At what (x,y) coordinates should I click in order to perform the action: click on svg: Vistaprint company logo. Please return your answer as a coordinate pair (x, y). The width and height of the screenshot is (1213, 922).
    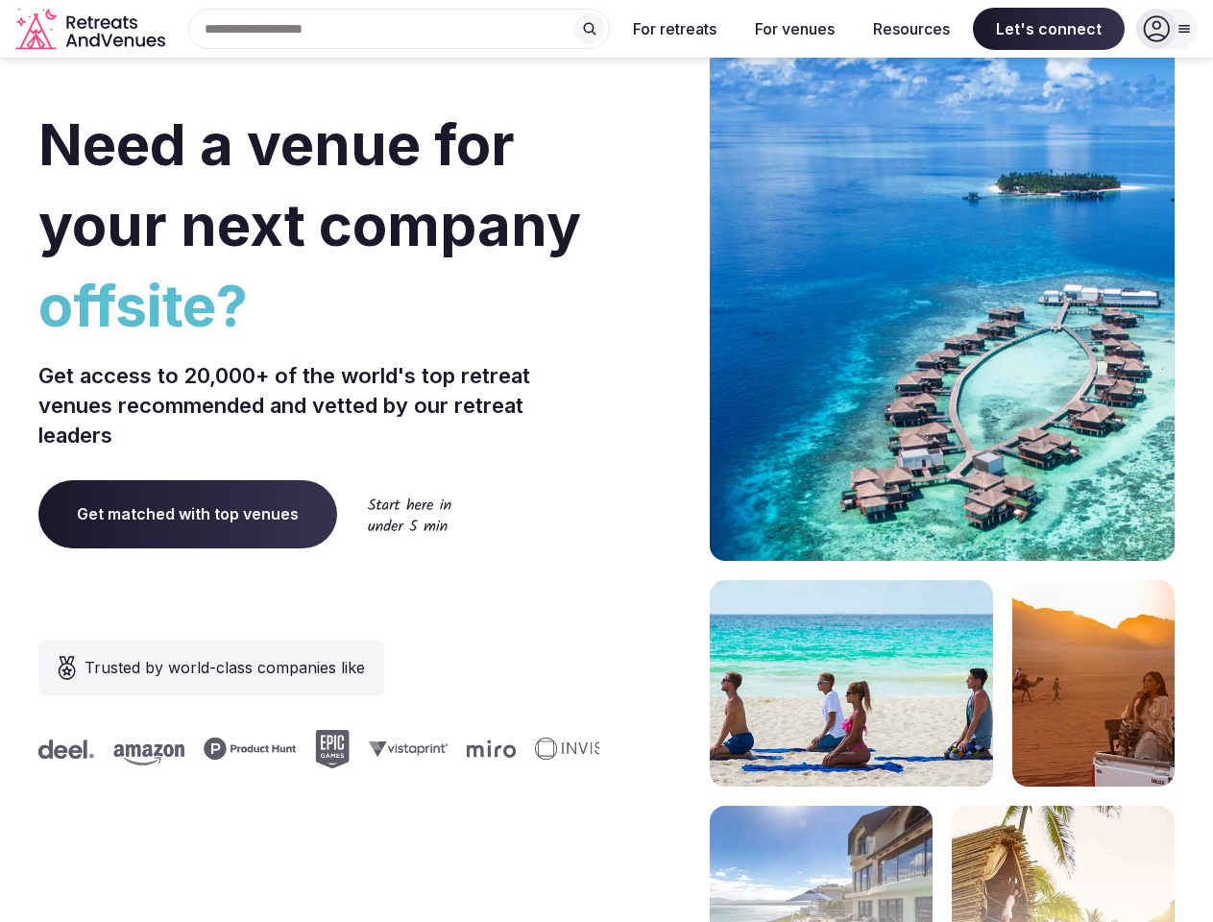
    Looking at the image, I should click on (405, 748).